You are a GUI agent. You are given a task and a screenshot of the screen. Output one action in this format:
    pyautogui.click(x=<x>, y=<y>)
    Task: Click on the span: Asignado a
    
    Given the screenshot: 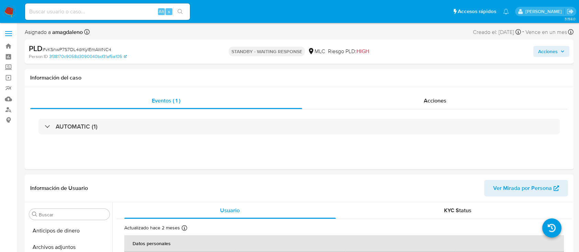 What is the action you would take?
    pyautogui.click(x=54, y=32)
    